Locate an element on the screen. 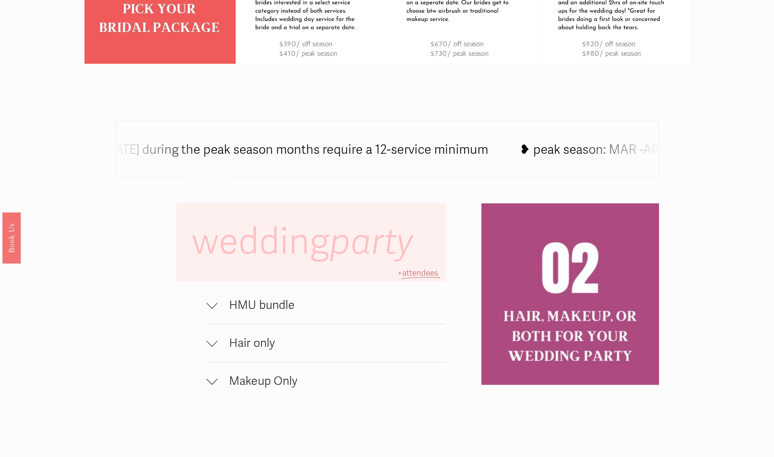 This screenshot has width=774, height=457. em: party is located at coordinates (371, 242).